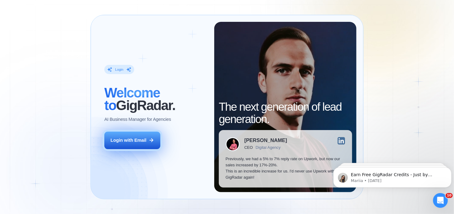  I want to click on div: CEO, so click(248, 148).